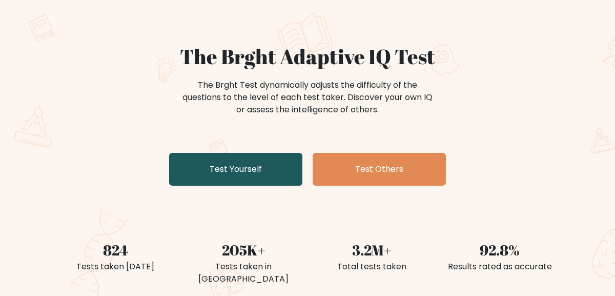 The width and height of the screenshot is (615, 296). I want to click on a: Test Yourself, so click(236, 169).